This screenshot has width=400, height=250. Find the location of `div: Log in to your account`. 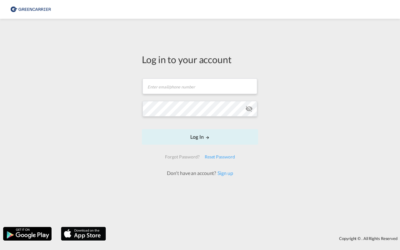

div: Log in to your account is located at coordinates (200, 59).